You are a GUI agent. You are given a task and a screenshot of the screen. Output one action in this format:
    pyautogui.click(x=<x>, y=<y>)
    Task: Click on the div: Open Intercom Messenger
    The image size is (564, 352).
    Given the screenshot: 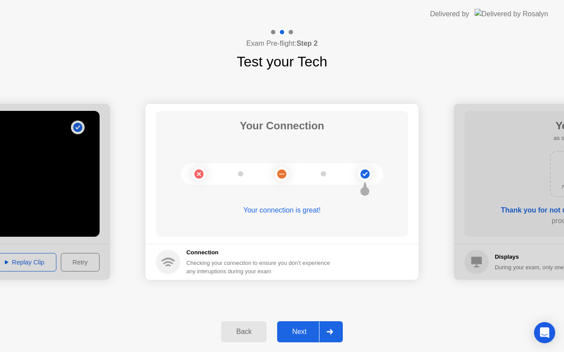 What is the action you would take?
    pyautogui.click(x=544, y=333)
    